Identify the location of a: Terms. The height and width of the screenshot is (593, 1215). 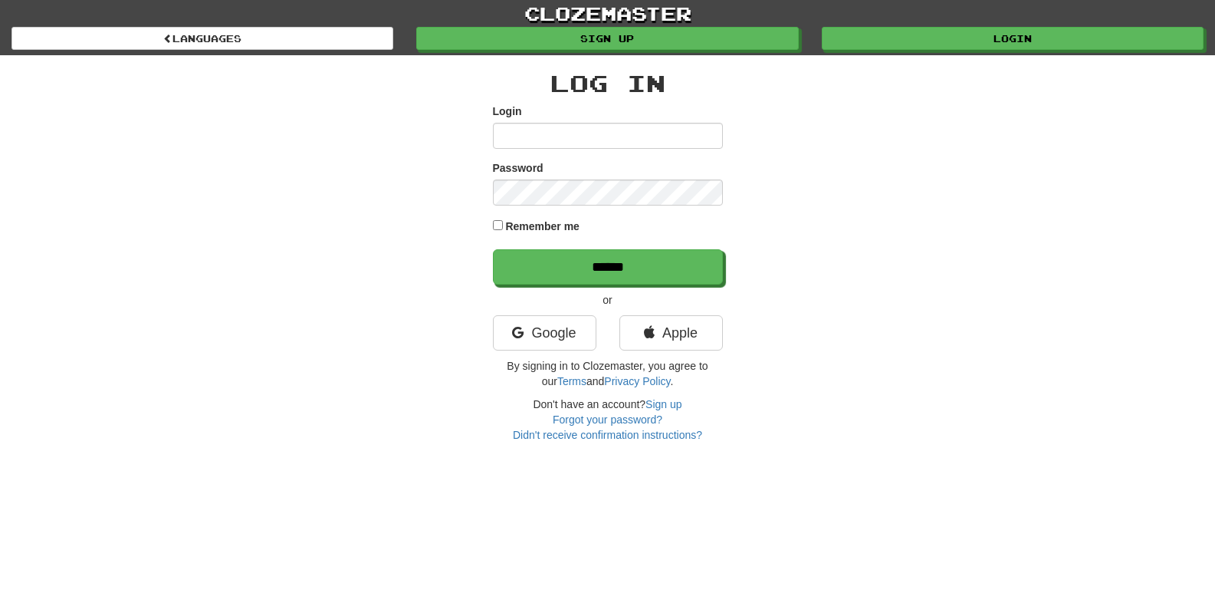
(572, 381).